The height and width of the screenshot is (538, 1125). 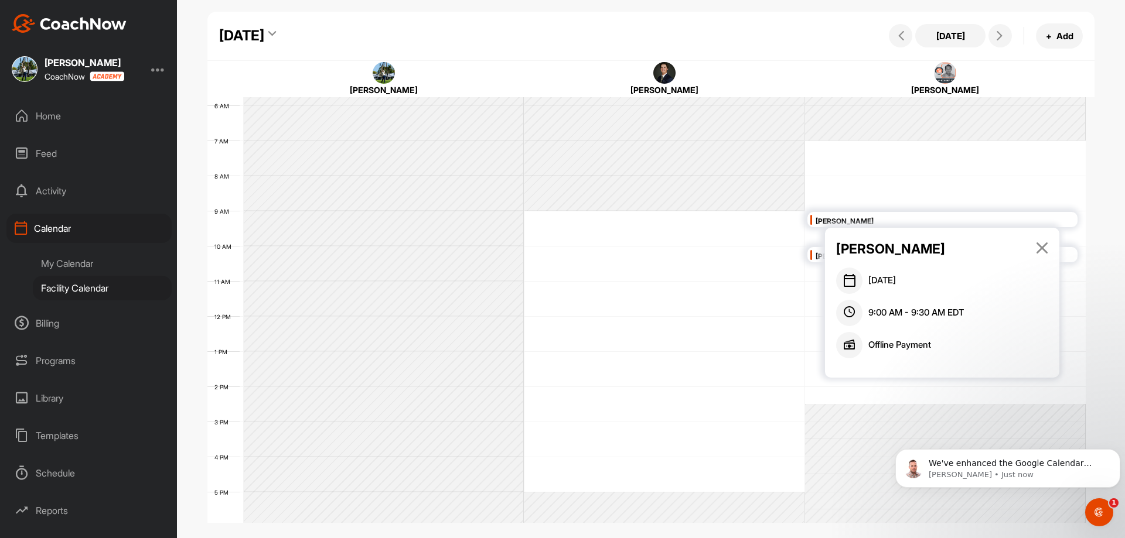 I want to click on div: Feed, so click(x=89, y=154).